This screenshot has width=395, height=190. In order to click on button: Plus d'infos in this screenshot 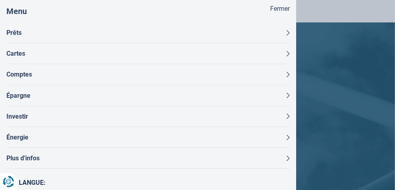, I will do `click(148, 158)`.